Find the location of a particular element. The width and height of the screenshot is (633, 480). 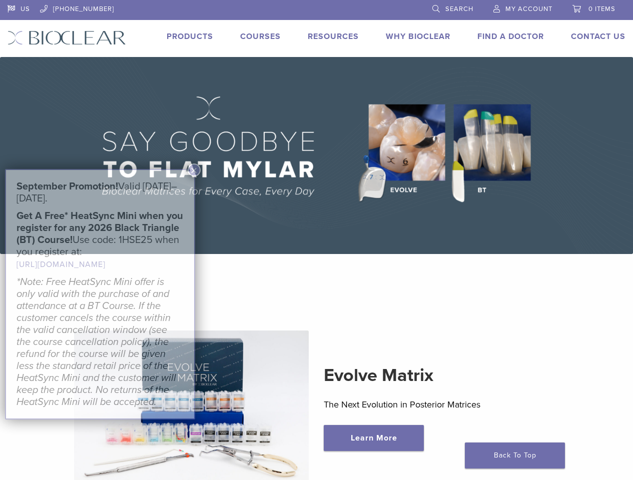

h2: Evolve Matrix is located at coordinates (441, 376).